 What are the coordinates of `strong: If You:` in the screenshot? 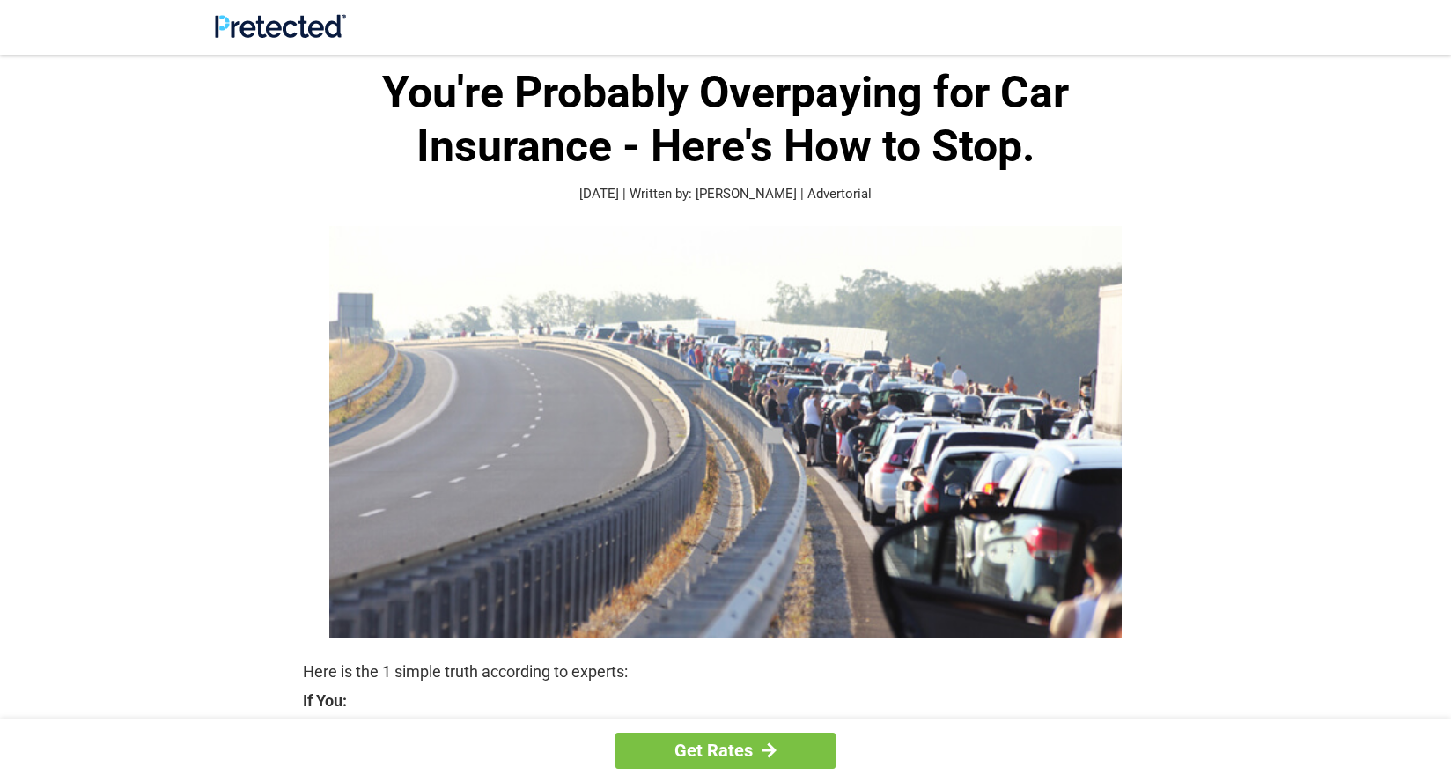 It's located at (725, 701).